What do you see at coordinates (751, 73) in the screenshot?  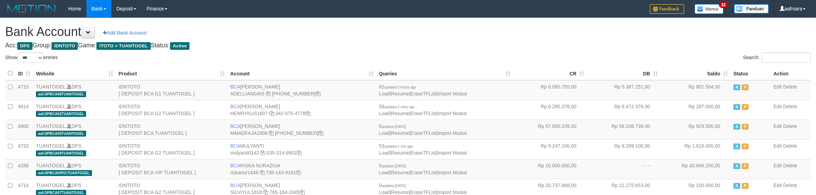 I see `th: Status` at bounding box center [751, 73].